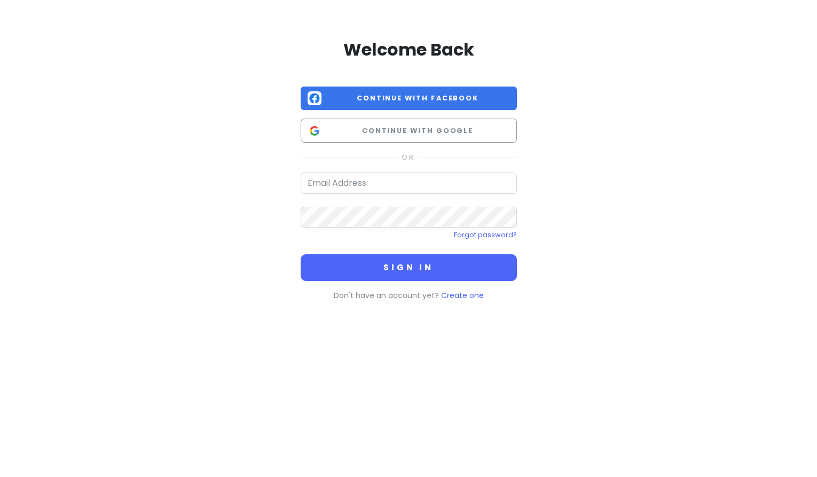 The width and height of the screenshot is (817, 477). What do you see at coordinates (408, 267) in the screenshot?
I see `button: Sign in` at bounding box center [408, 267].